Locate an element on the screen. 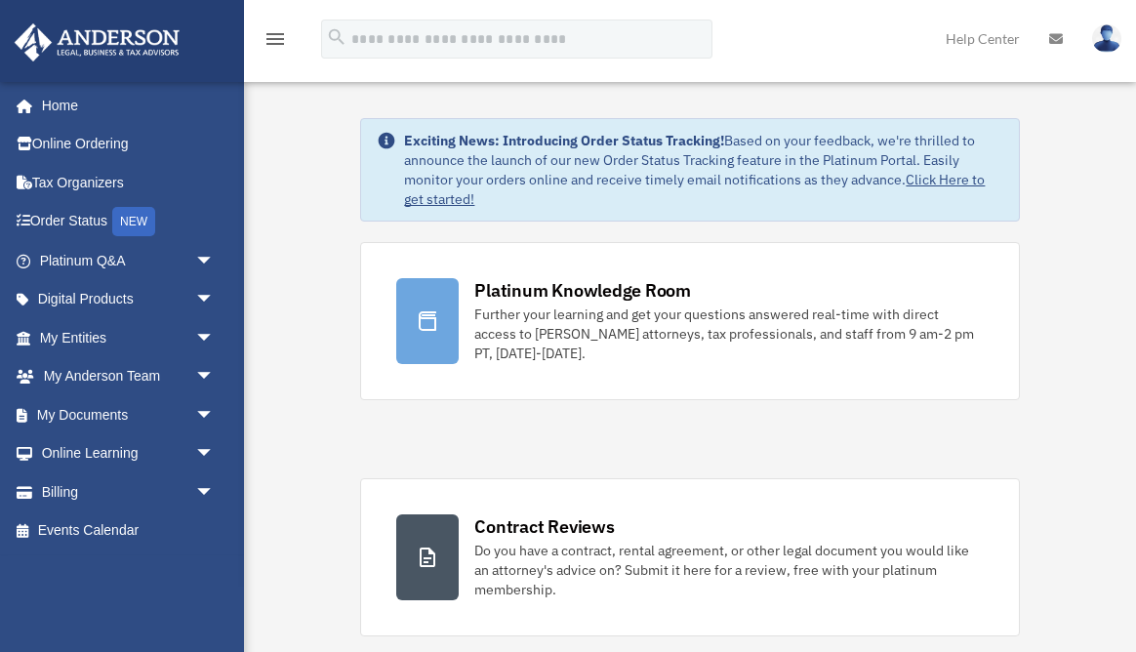  div: Do you have a contract, rental agreement, or other legal document you would like an attorney's ad... is located at coordinates (728, 570).